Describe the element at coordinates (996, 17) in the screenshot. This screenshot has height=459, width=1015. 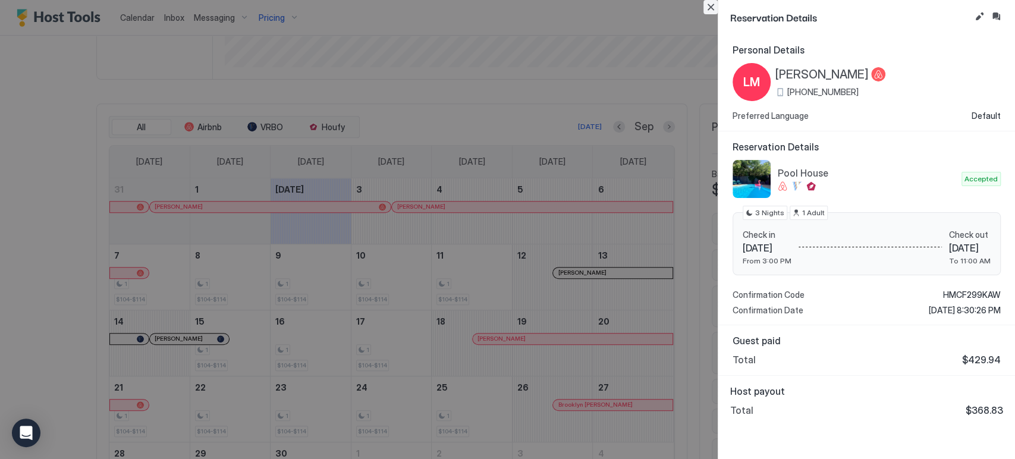
I see `button: Inbox` at that location.